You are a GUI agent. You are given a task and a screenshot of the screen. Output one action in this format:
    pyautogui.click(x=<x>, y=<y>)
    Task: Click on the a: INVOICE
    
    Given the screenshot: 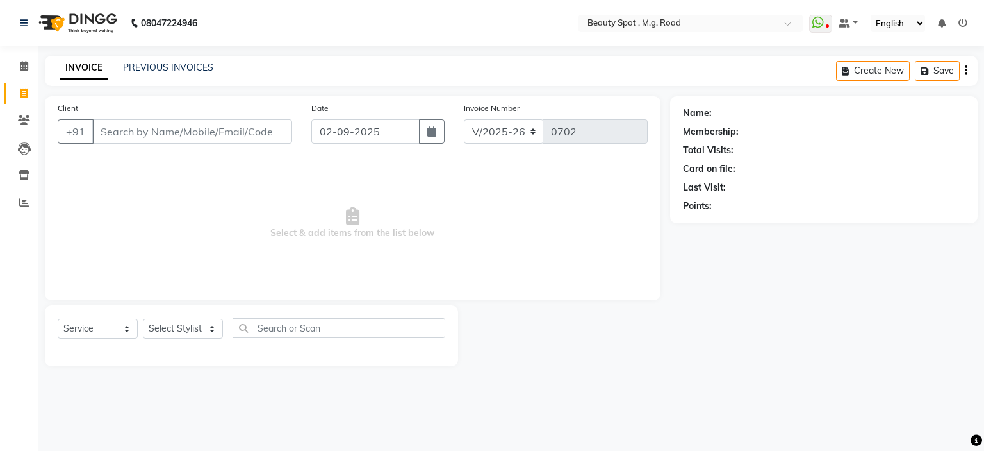 What is the action you would take?
    pyautogui.click(x=84, y=68)
    